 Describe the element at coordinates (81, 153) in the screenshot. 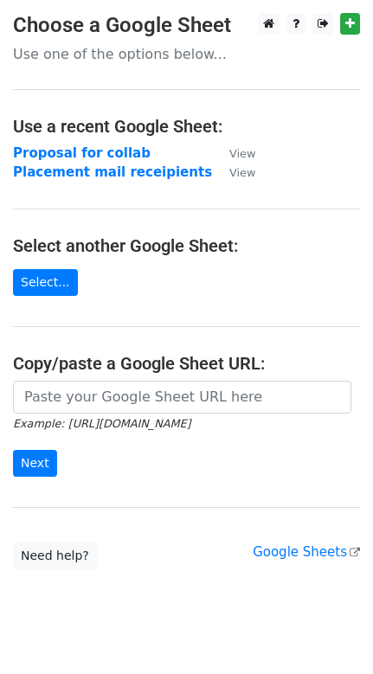

I see `strong: Proposal for collab` at that location.